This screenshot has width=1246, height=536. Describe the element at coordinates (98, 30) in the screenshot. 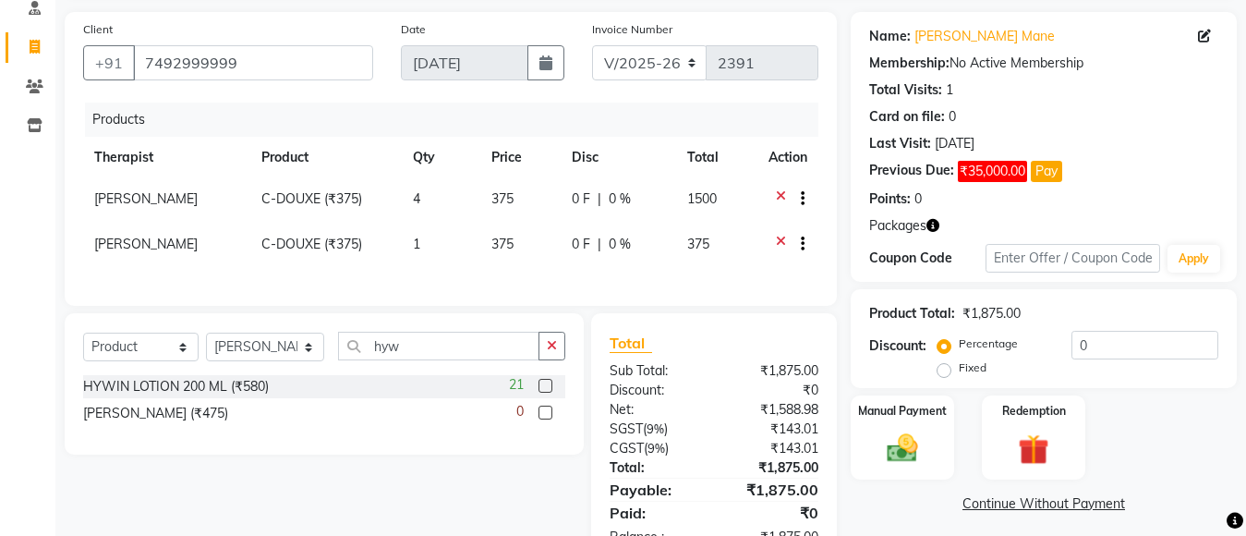

I see `label: Client` at that location.